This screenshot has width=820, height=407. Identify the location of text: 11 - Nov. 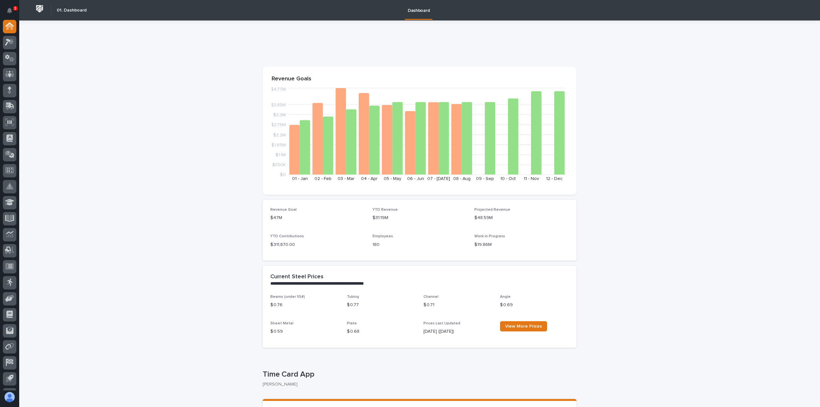
(531, 179).